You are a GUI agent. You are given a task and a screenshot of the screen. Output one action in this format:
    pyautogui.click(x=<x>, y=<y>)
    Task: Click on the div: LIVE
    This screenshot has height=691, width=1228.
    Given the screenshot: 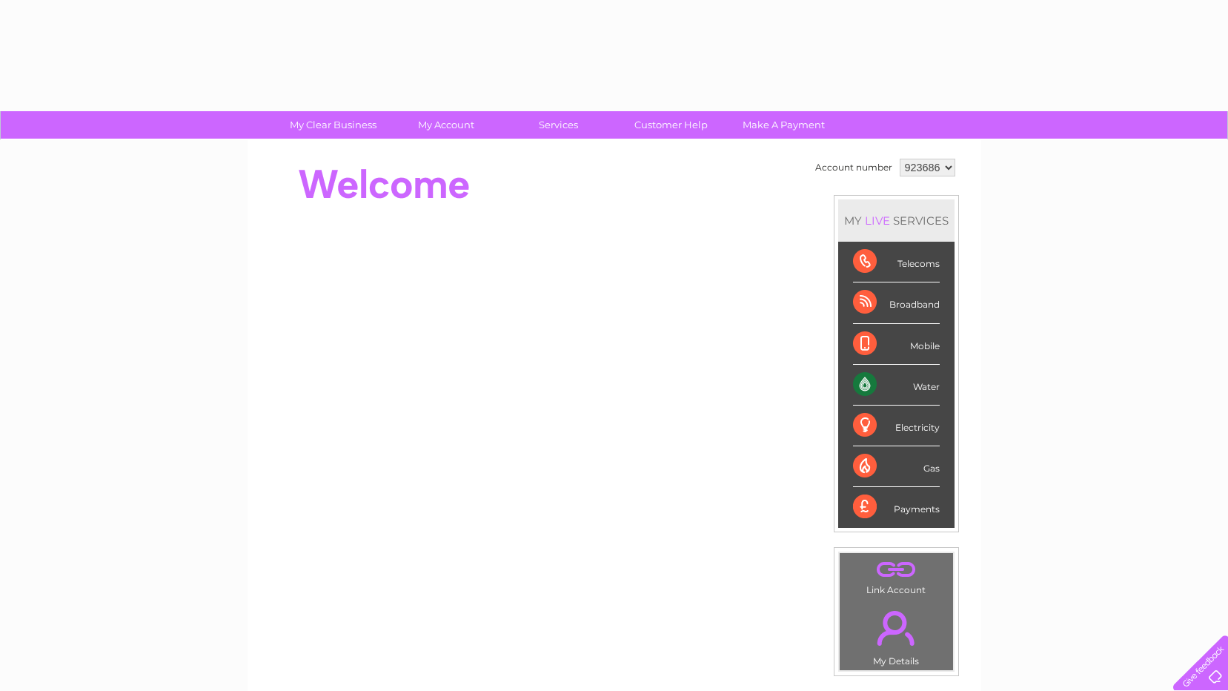 What is the action you would take?
    pyautogui.click(x=877, y=220)
    